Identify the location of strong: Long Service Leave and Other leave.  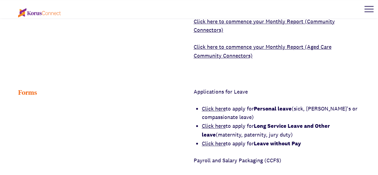
(266, 130).